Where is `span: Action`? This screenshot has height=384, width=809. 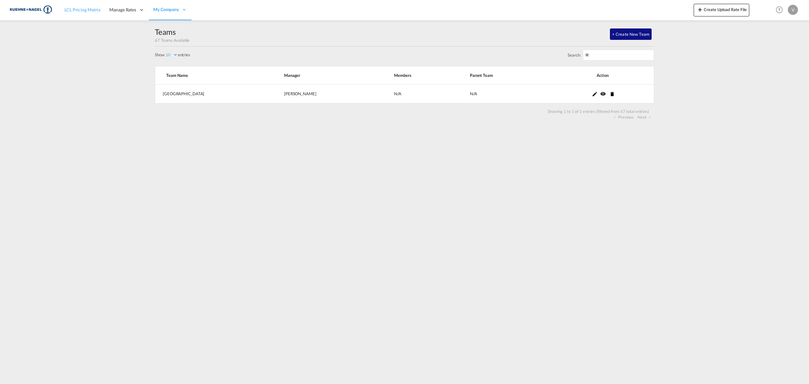 span: Action is located at coordinates (602, 75).